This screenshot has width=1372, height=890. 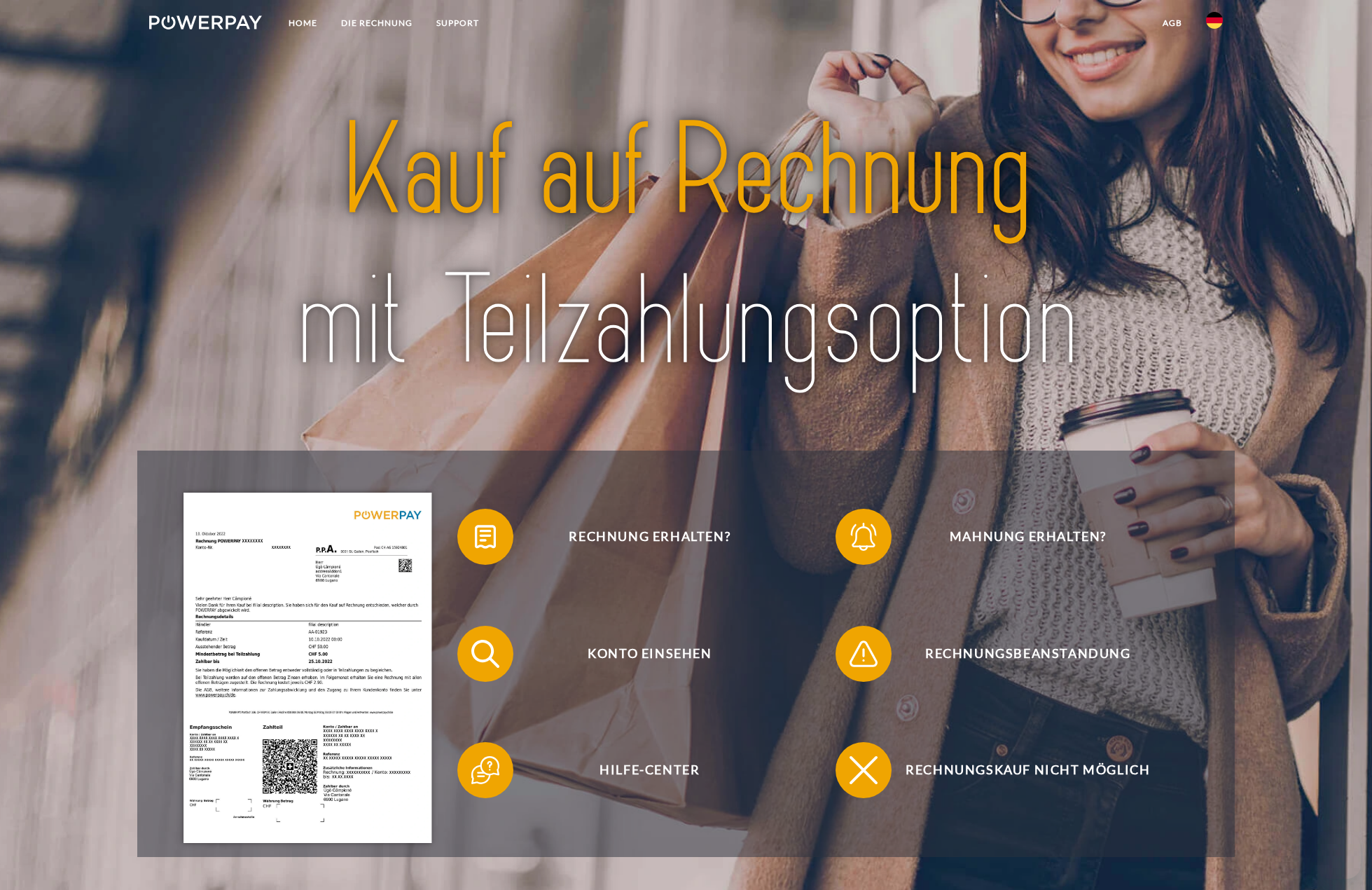 I want to click on a: agb, so click(x=1172, y=23).